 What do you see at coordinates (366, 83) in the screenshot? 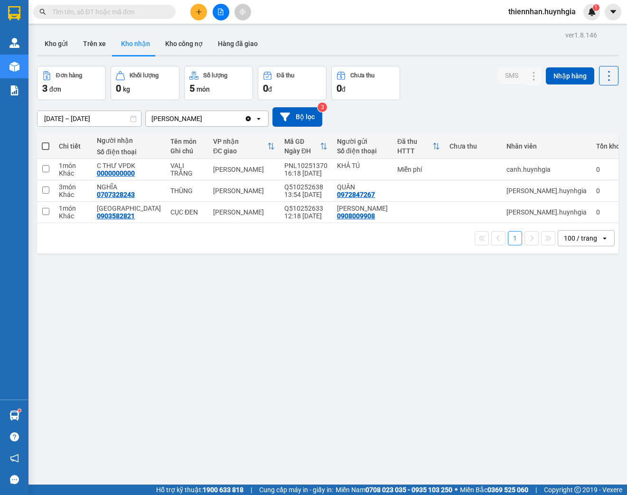
I see `button: Chưa thu0đ` at bounding box center [366, 83].